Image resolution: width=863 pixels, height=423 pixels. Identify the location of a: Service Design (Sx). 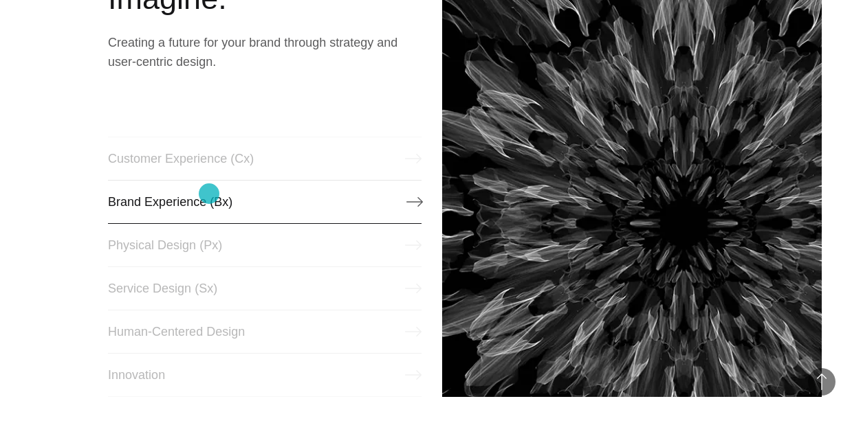
(264, 289).